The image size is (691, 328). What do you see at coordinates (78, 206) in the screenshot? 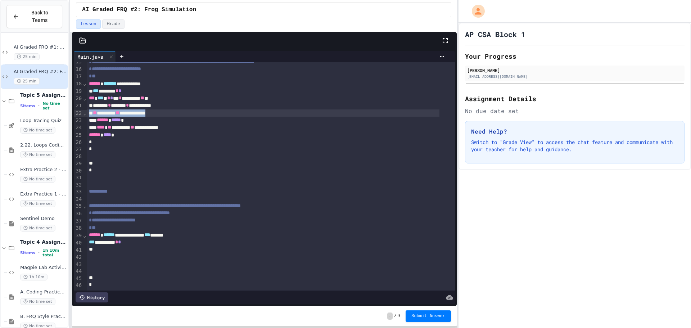
I see `div: 35` at bounding box center [78, 206].